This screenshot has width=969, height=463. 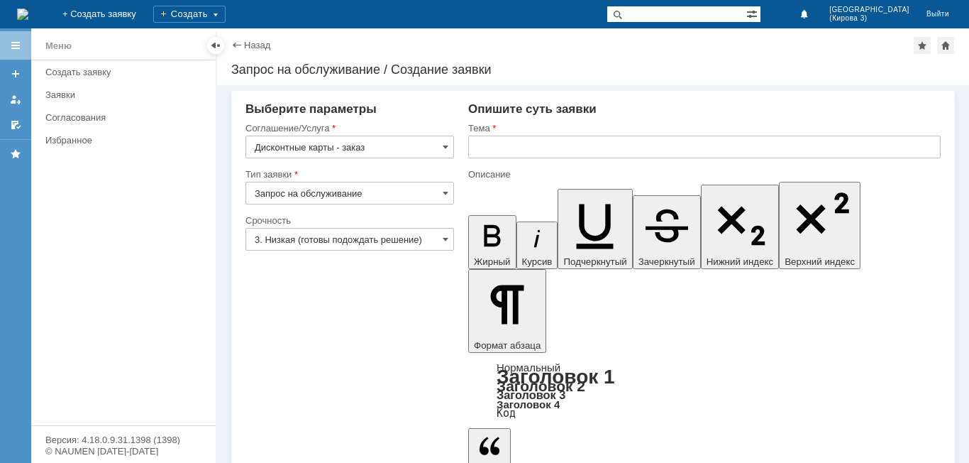 I want to click on img: logo, so click(x=23, y=14).